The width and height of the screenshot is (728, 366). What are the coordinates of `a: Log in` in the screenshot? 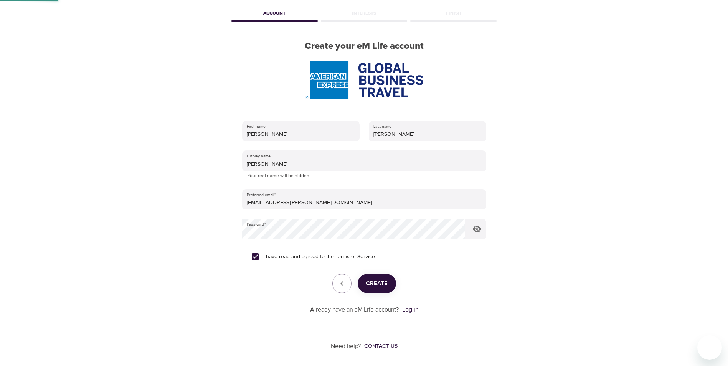 It's located at (410, 310).